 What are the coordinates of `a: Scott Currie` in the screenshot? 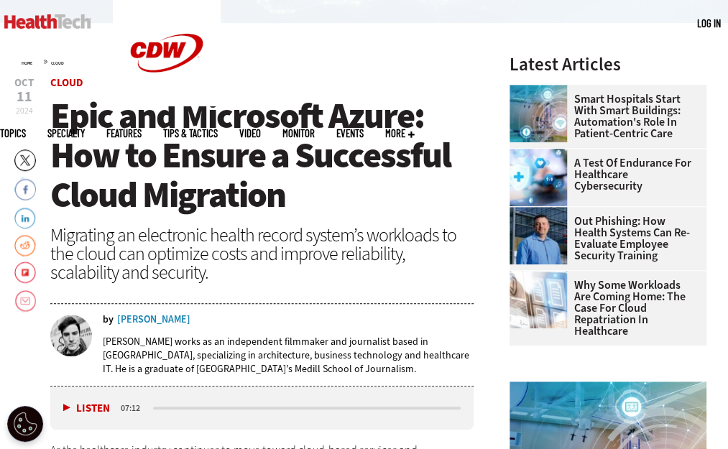 It's located at (542, 213).